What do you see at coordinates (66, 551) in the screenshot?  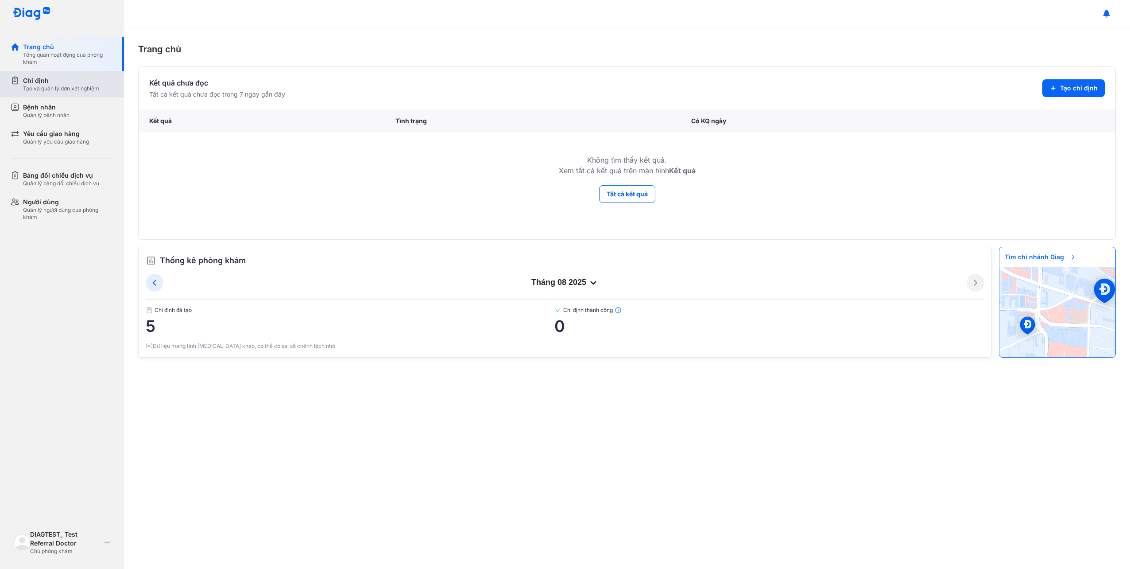 I see `div: Chủ phòng khám` at bounding box center [66, 551].